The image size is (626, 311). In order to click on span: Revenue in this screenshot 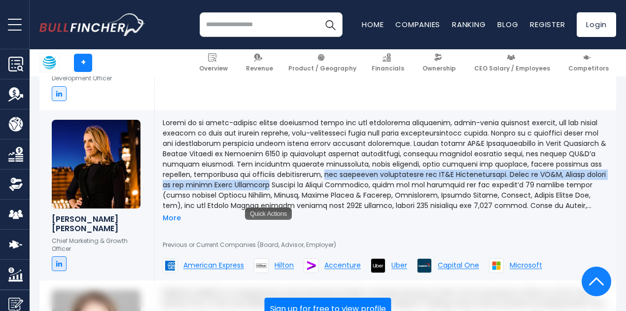, I will do `click(259, 69)`.